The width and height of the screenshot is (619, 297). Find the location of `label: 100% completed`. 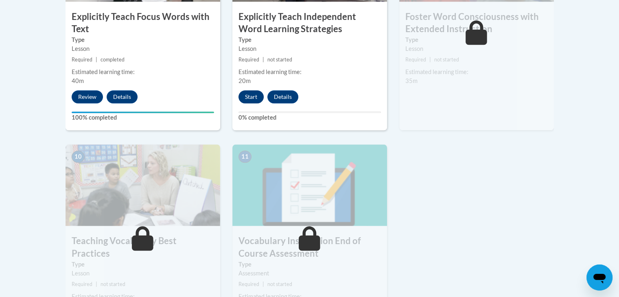

label: 100% completed is located at coordinates (143, 118).